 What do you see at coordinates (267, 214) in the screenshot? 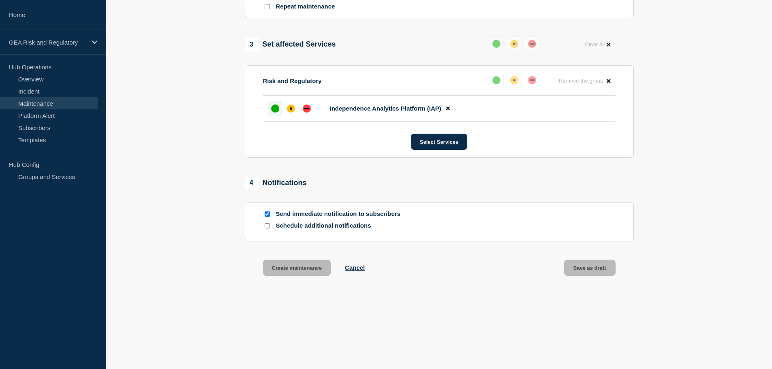
I see `input: Send immediate notification to subscribers` at bounding box center [267, 214].